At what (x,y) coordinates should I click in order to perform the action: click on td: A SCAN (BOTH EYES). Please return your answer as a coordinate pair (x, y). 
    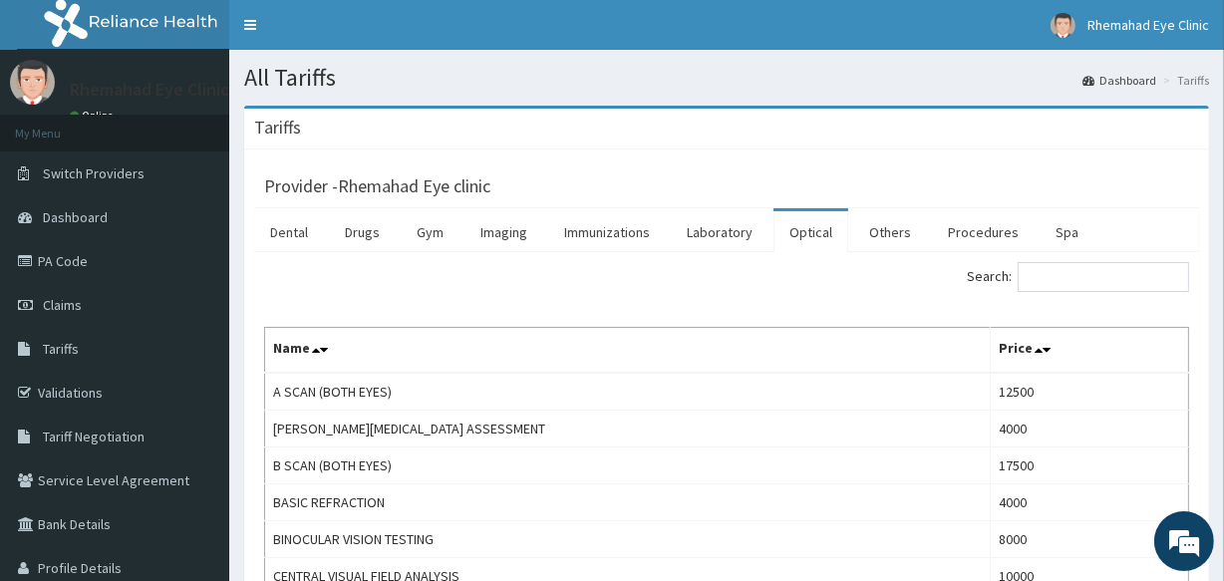
    Looking at the image, I should click on (628, 392).